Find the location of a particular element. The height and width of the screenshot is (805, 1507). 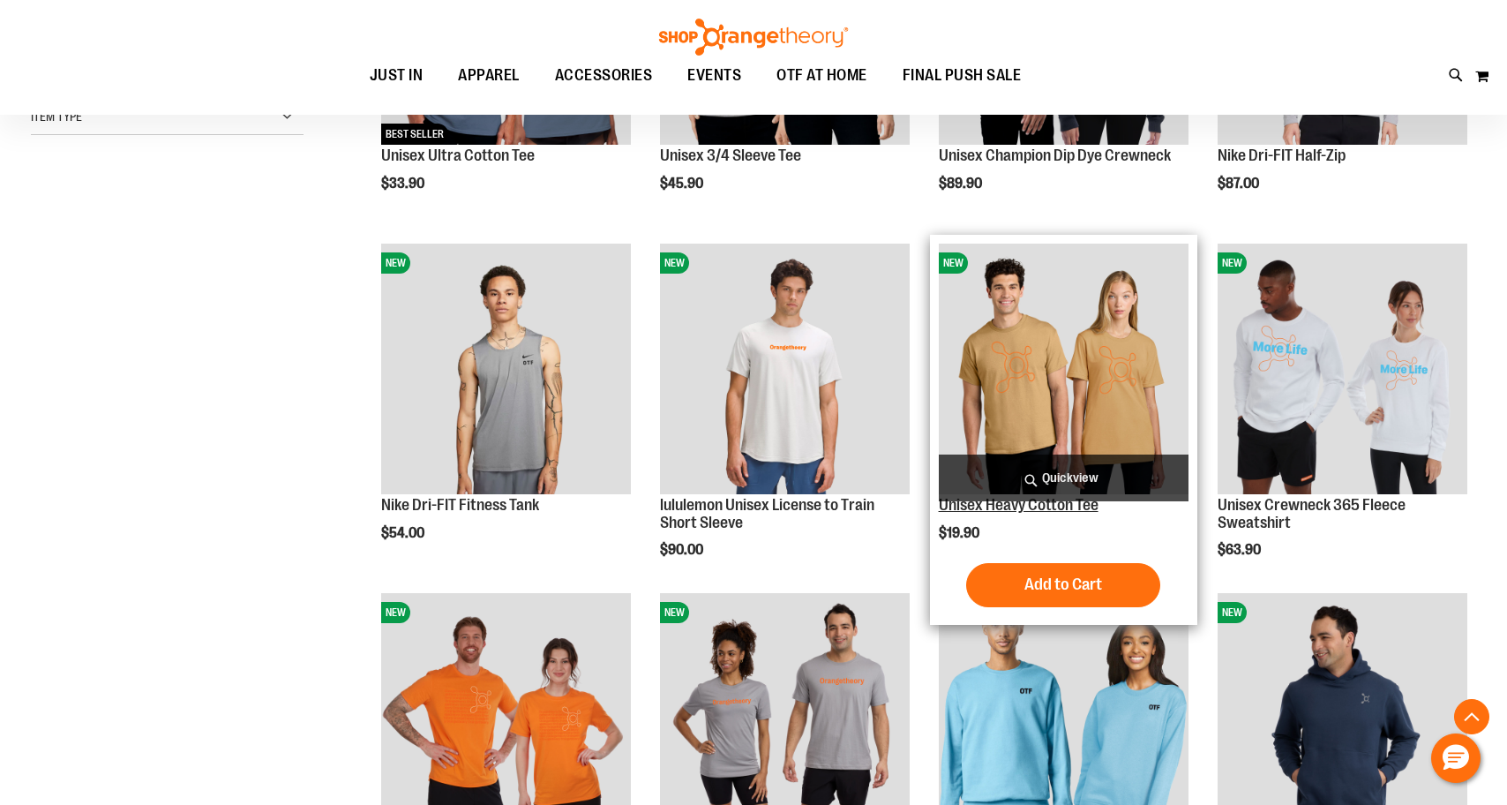

span: JUST IN is located at coordinates (396, 75).